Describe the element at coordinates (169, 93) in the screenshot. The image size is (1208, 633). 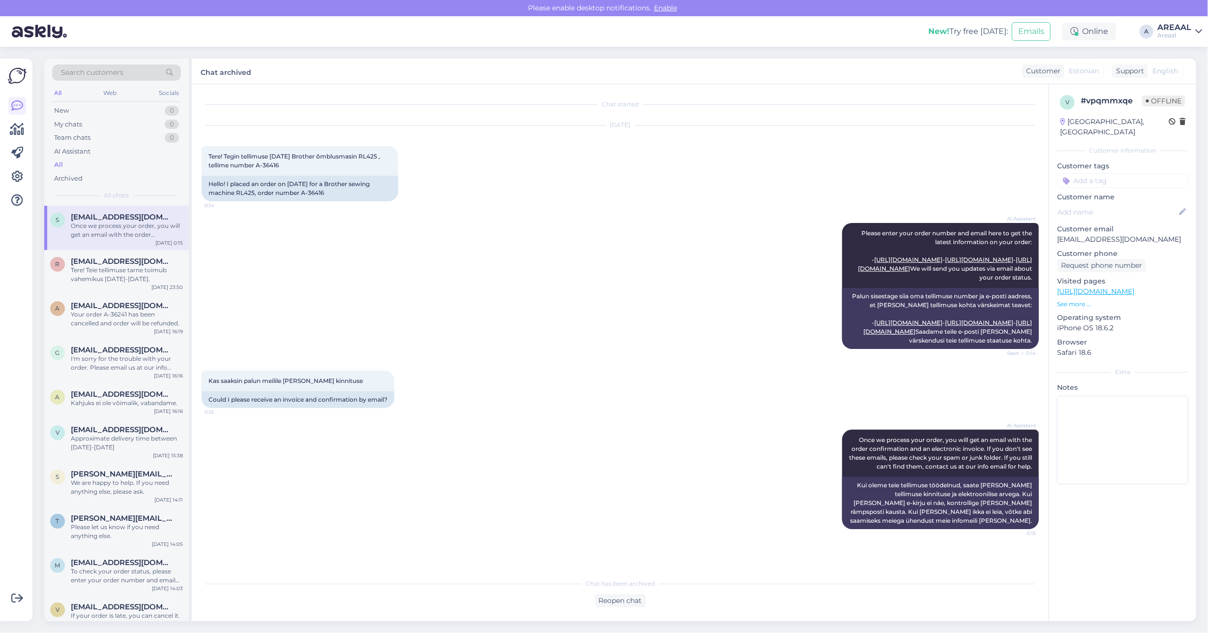
I see `div: Socials` at that location.